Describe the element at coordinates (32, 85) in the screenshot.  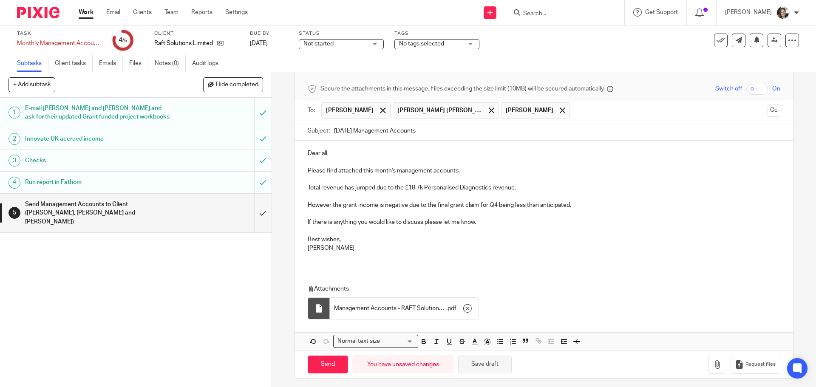
I see `button: + Add subtask` at that location.